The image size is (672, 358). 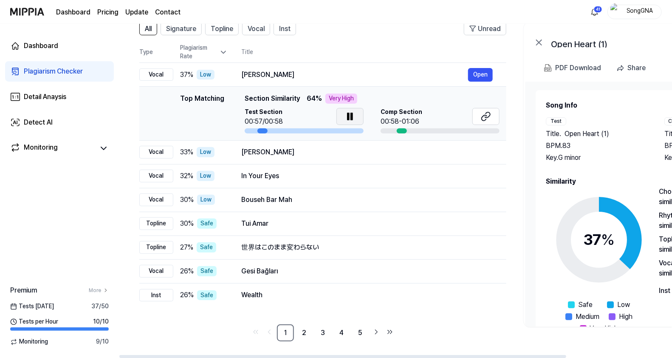 What do you see at coordinates (598, 9) in the screenshot?
I see `div: 41` at bounding box center [598, 9].